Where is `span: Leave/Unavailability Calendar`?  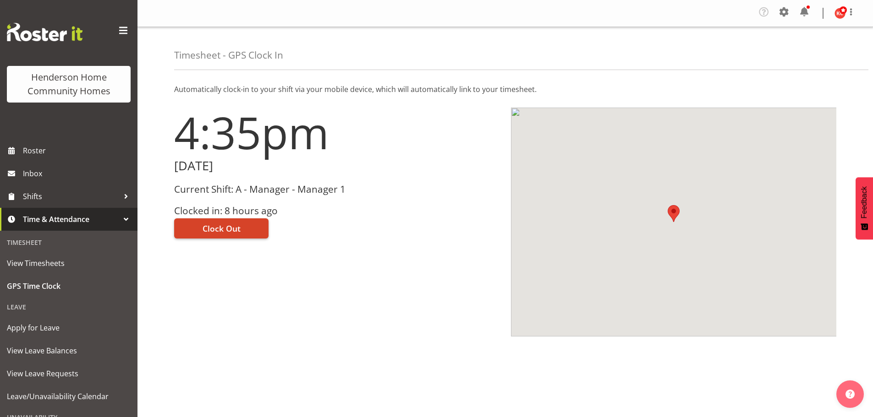
span: Leave/Unavailability Calendar is located at coordinates (69, 397).